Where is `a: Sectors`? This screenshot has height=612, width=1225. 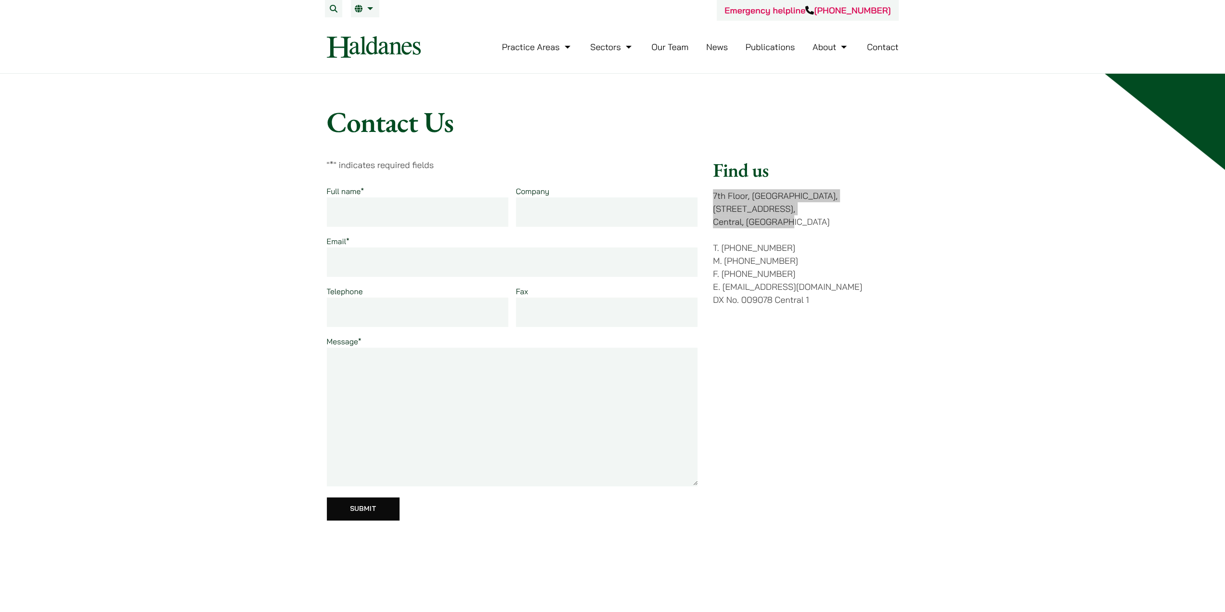 a: Sectors is located at coordinates (612, 47).